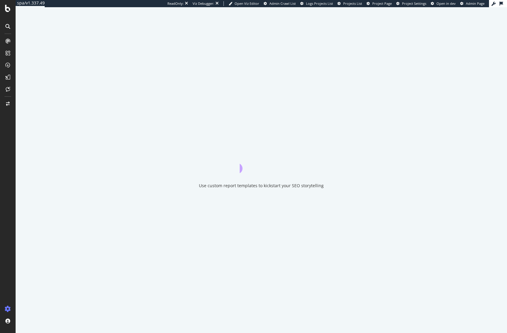  Describe the element at coordinates (247, 3) in the screenshot. I see `span: Open Viz Editor` at that location.